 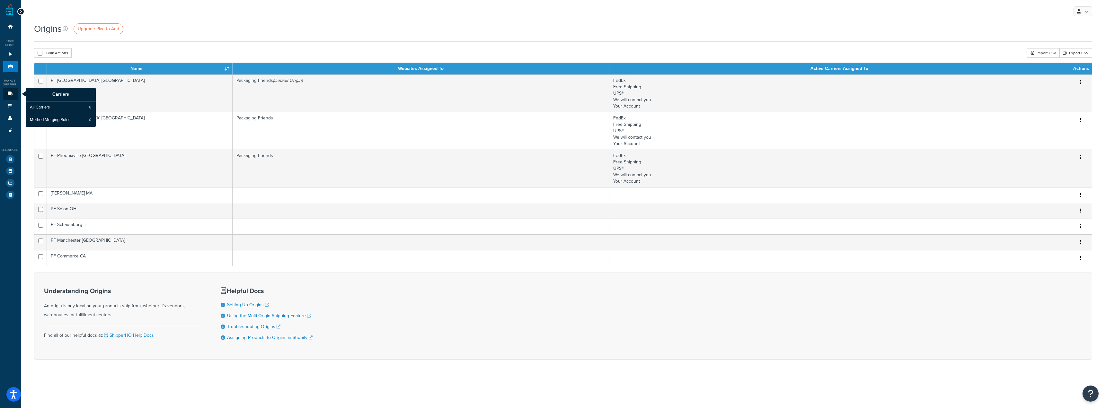 I want to click on a: Upgrade Plan to Add, so click(x=98, y=29).